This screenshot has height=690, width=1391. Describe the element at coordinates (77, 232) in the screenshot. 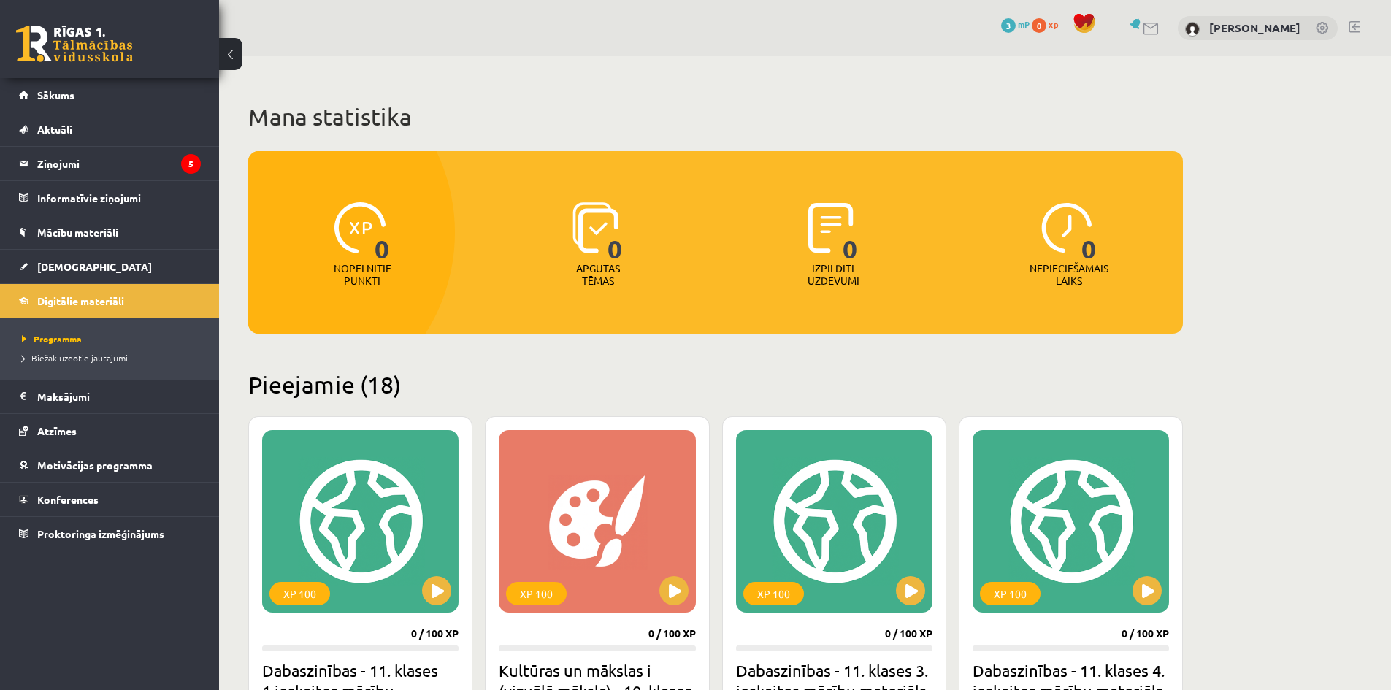

I see `span: Mācību materiāli` at that location.